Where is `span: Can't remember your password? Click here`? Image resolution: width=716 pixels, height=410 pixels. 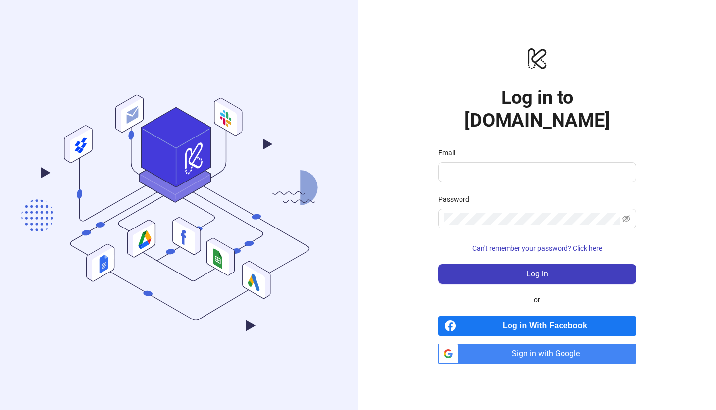 span: Can't remember your password? Click here is located at coordinates (537, 249).